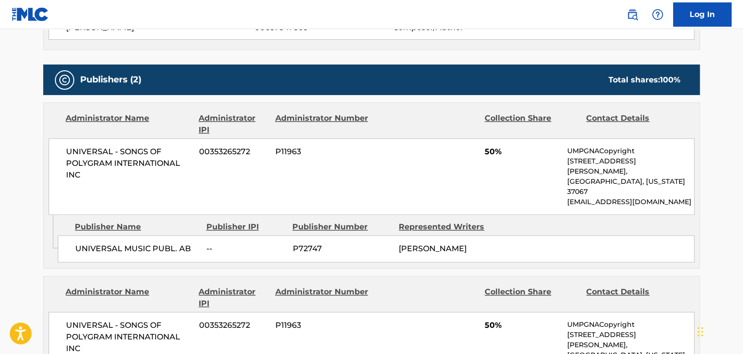  Describe the element at coordinates (632, 15) in the screenshot. I see `img: search` at that location.